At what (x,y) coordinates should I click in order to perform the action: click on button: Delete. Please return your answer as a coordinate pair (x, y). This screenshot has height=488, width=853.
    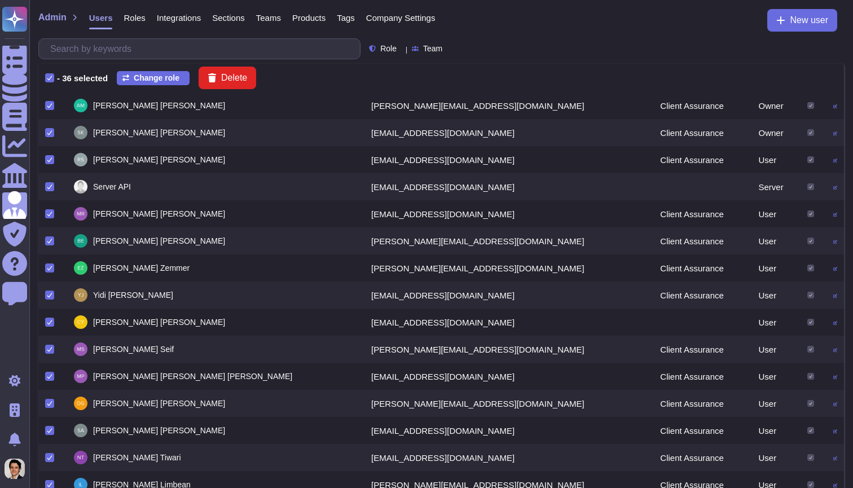
    Looking at the image, I should click on (227, 78).